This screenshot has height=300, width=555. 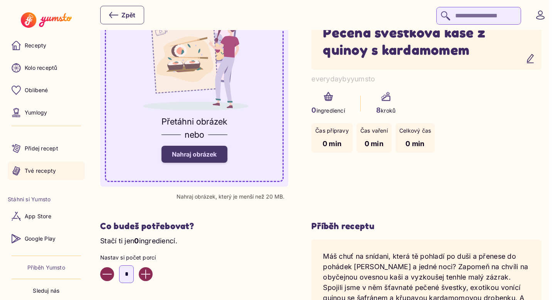 What do you see at coordinates (194, 121) in the screenshot?
I see `p: Přetáhni obrázek` at bounding box center [194, 121].